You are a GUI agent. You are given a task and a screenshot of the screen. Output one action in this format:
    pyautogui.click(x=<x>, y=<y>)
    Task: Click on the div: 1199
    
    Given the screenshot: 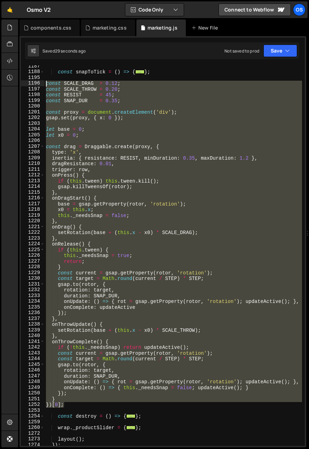 What is the action you would take?
    pyautogui.click(x=33, y=100)
    